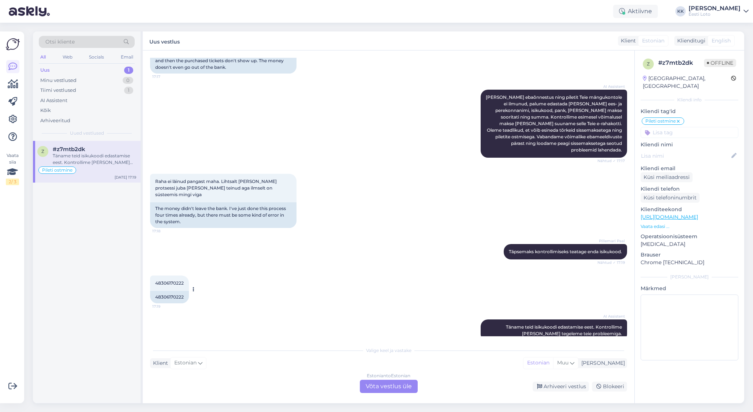  What do you see at coordinates (690, 111) in the screenshot?
I see `p: Kliendi tag'id` at bounding box center [690, 111].